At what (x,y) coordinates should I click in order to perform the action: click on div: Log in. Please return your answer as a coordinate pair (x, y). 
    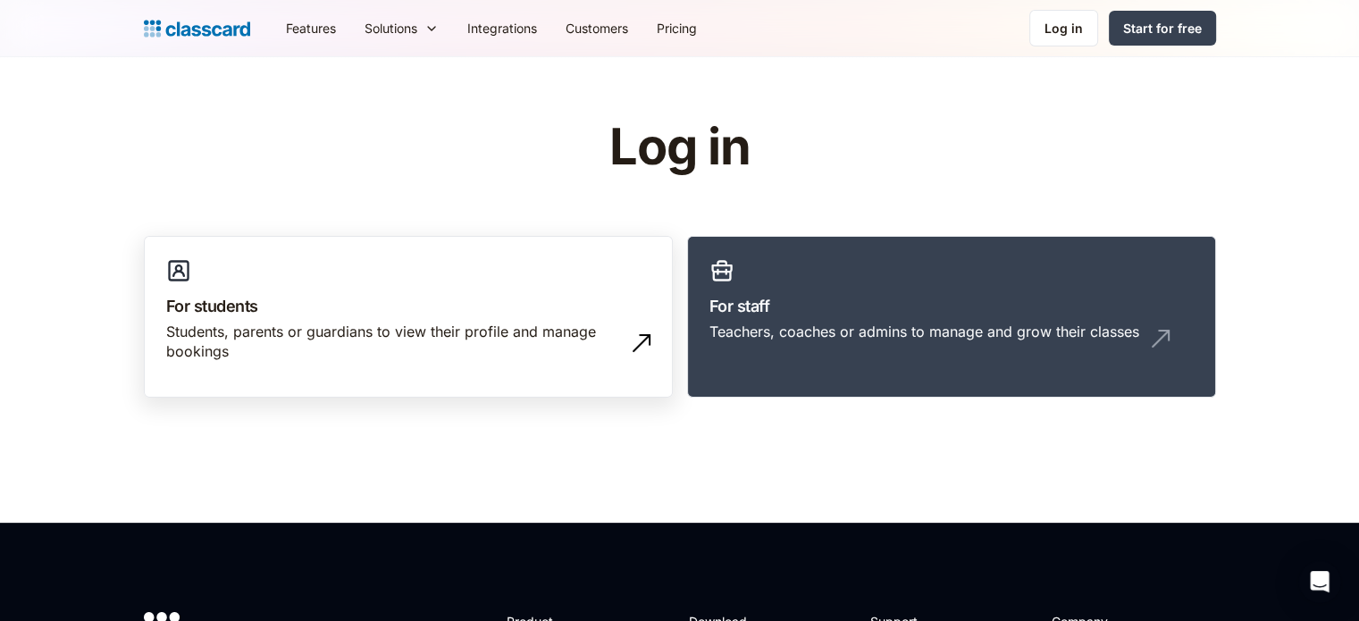
    Looking at the image, I should click on (1063, 28).